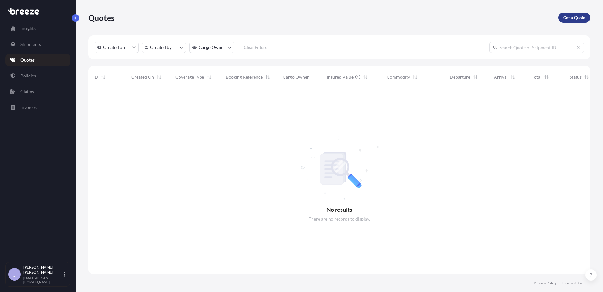 The height and width of the screenshot is (292, 603). What do you see at coordinates (296, 77) in the screenshot?
I see `span: Cargo Owner` at bounding box center [296, 77].